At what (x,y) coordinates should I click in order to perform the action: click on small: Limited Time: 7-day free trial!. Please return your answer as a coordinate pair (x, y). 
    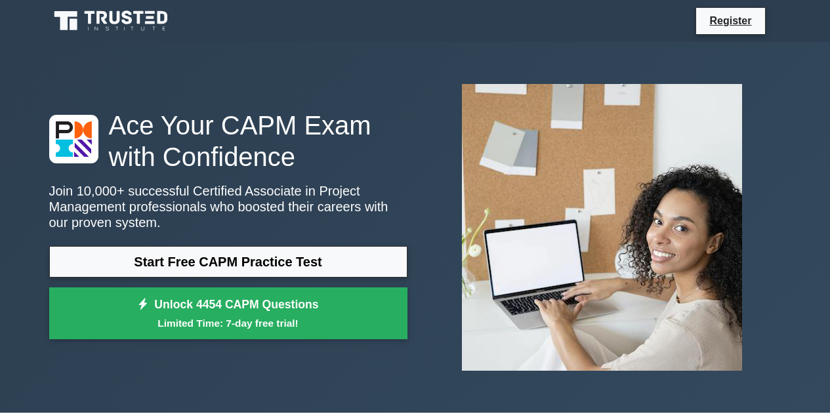
    Looking at the image, I should click on (228, 323).